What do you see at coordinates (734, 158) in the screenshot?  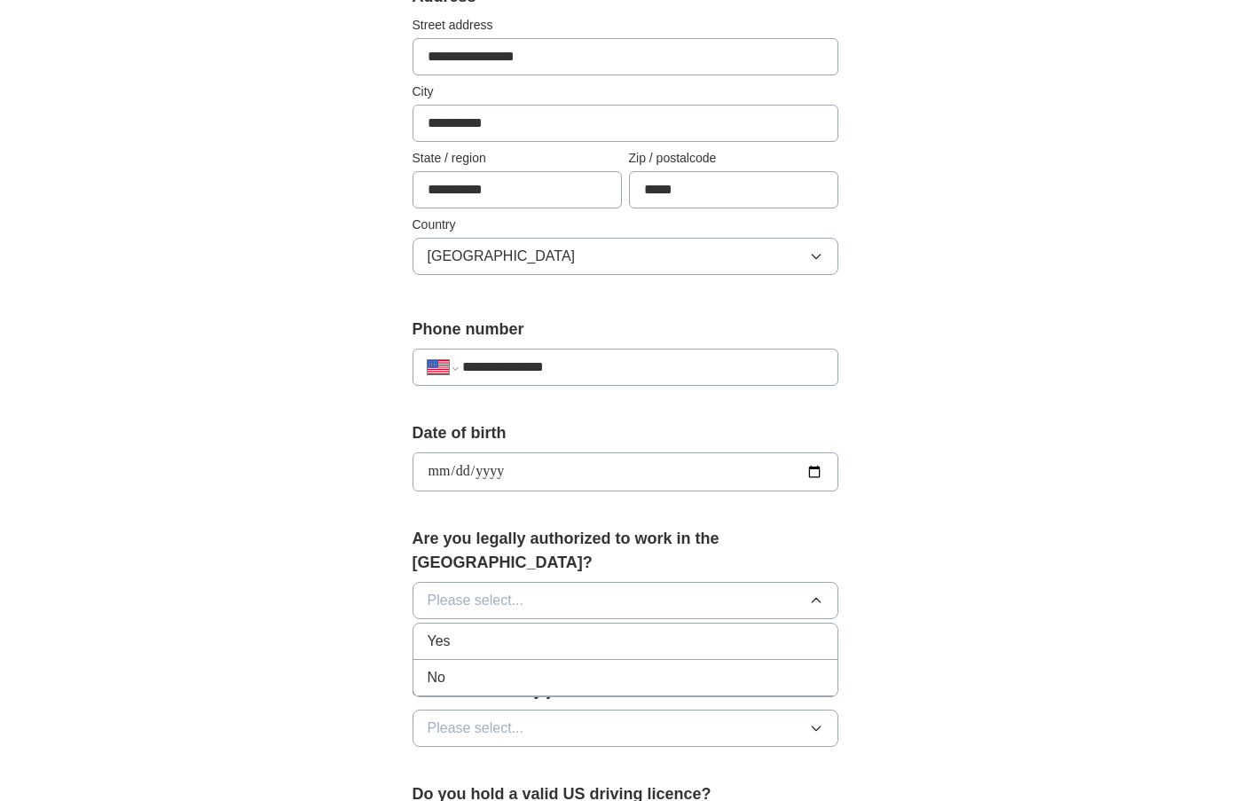 I see `label: Zip / postalcode` at bounding box center [734, 158].